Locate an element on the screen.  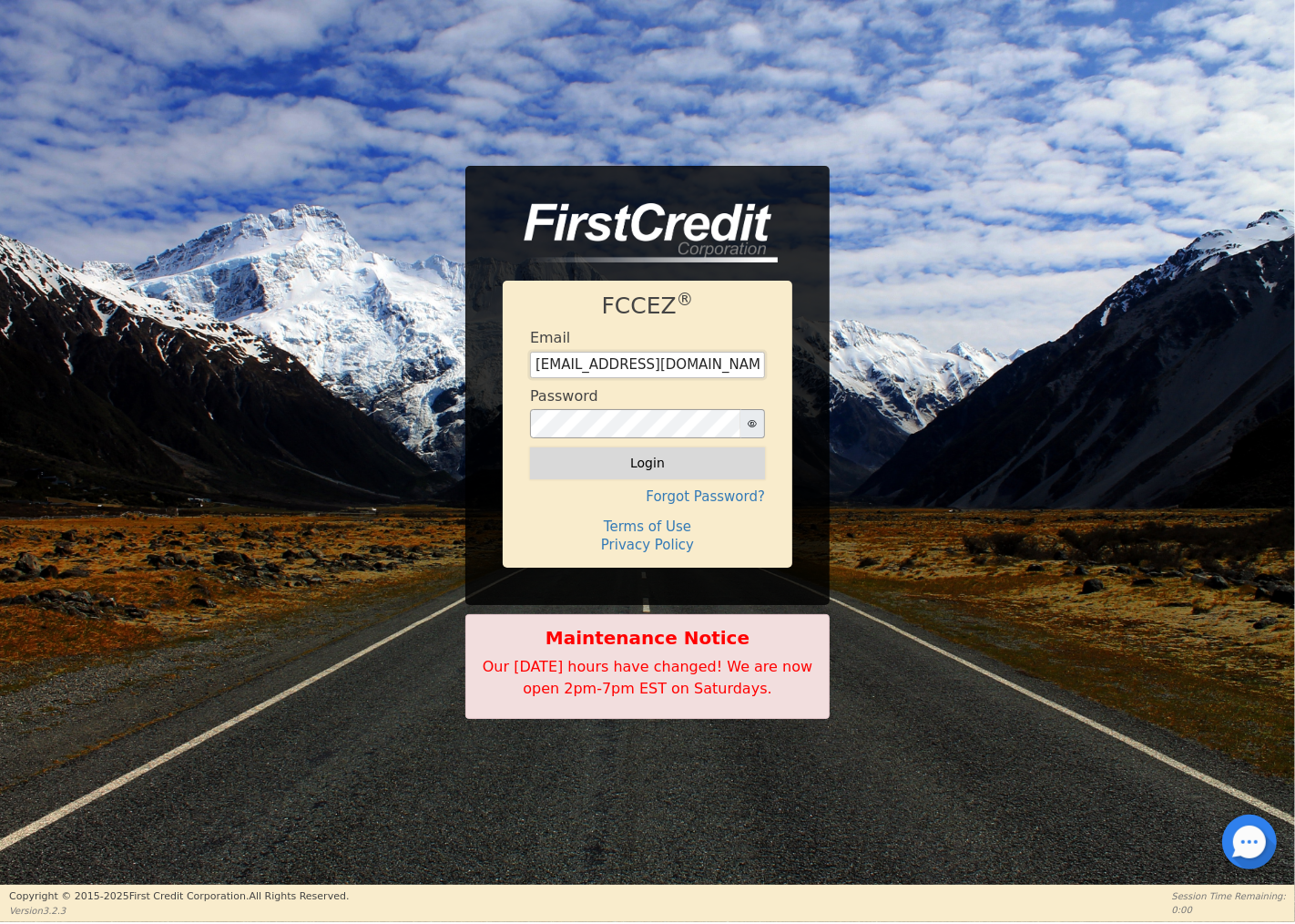
h4: Privacy Policy is located at coordinates (648, 545).